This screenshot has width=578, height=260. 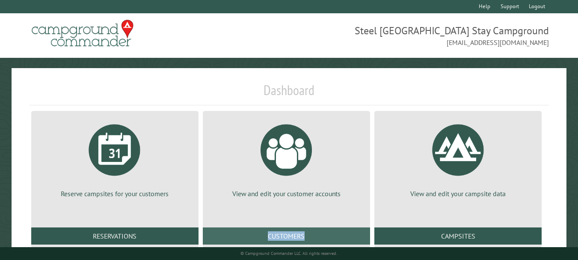 What do you see at coordinates (286, 193) in the screenshot?
I see `p: View and edit your customer accounts` at bounding box center [286, 193].